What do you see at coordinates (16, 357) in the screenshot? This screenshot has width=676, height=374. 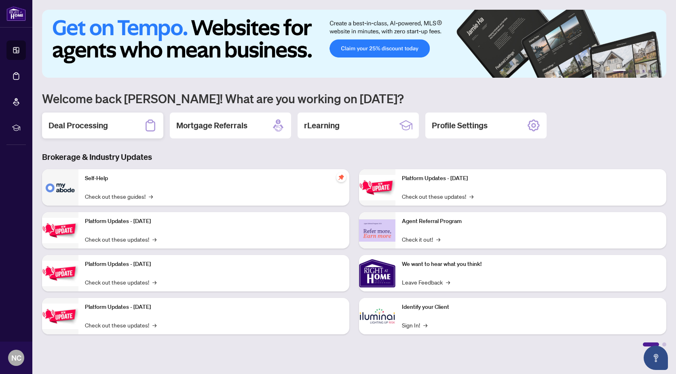 I see `span: NC` at bounding box center [16, 357].